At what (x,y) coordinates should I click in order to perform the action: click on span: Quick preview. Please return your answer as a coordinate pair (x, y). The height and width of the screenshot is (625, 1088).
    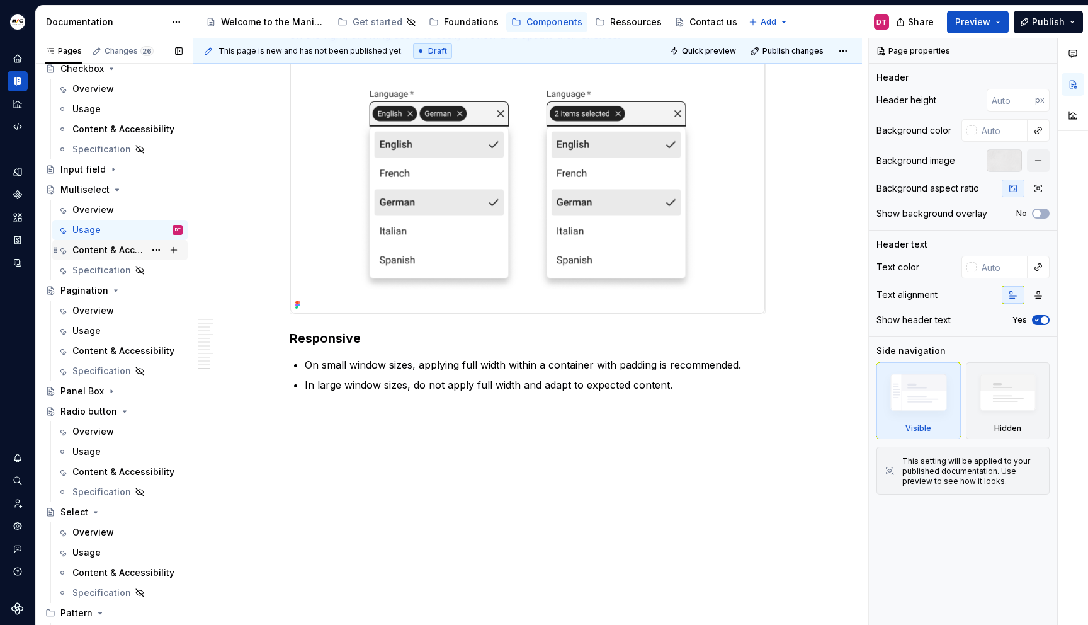
    Looking at the image, I should click on (709, 51).